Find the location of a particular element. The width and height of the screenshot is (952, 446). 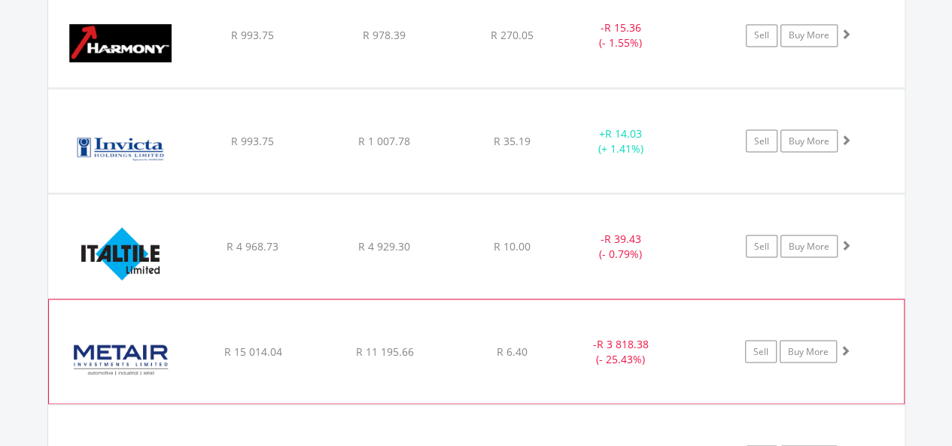

img: EQU.ZA.HAR.png is located at coordinates (120, 43).